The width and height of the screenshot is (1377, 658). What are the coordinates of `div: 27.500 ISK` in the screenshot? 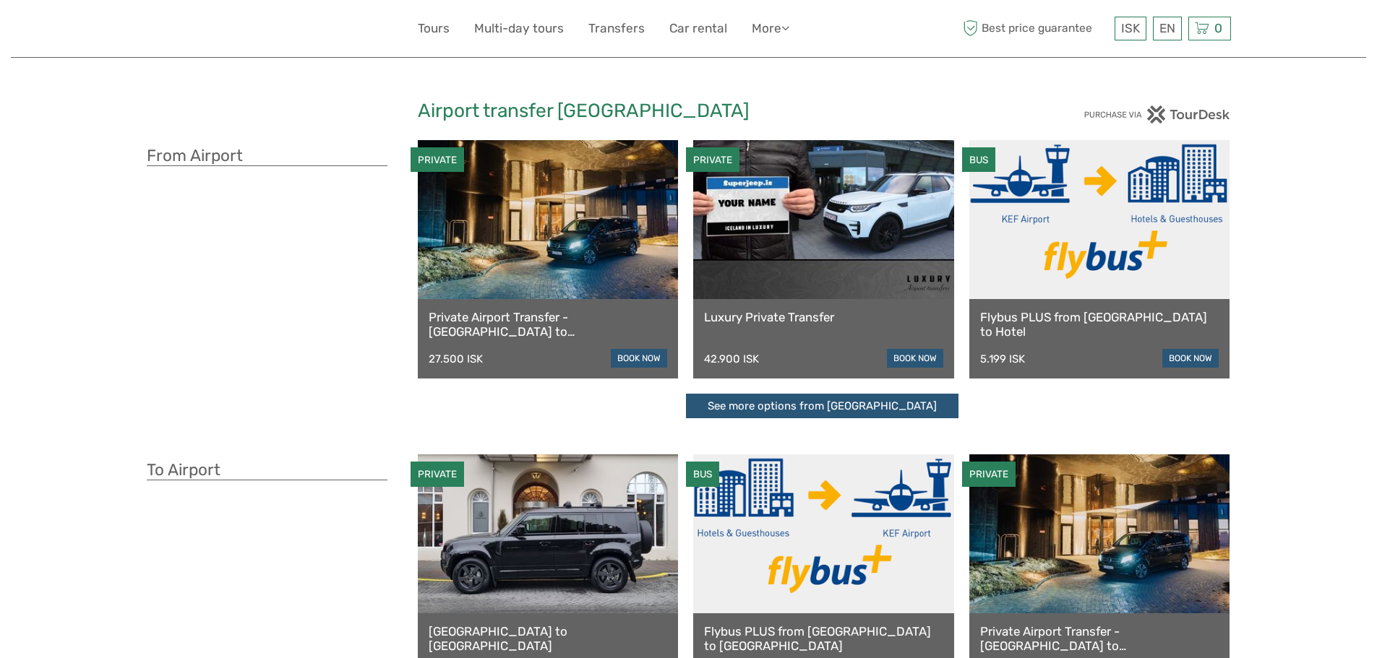 It's located at (455, 359).